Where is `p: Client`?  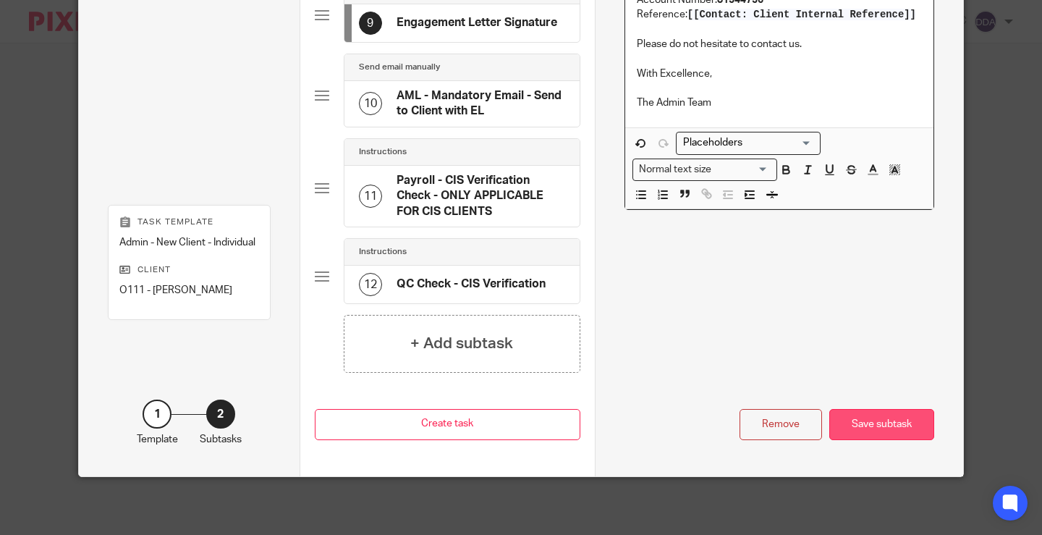 p: Client is located at coordinates (189, 270).